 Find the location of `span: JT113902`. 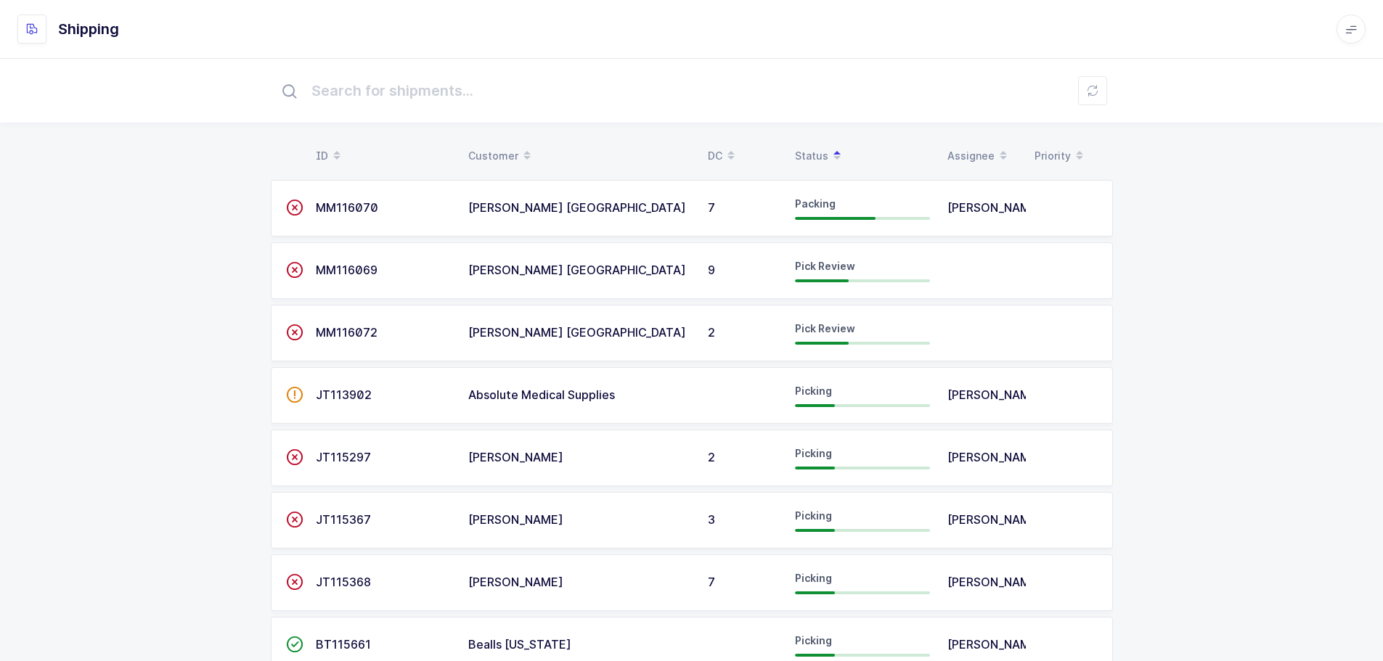

span: JT113902 is located at coordinates (343, 395).